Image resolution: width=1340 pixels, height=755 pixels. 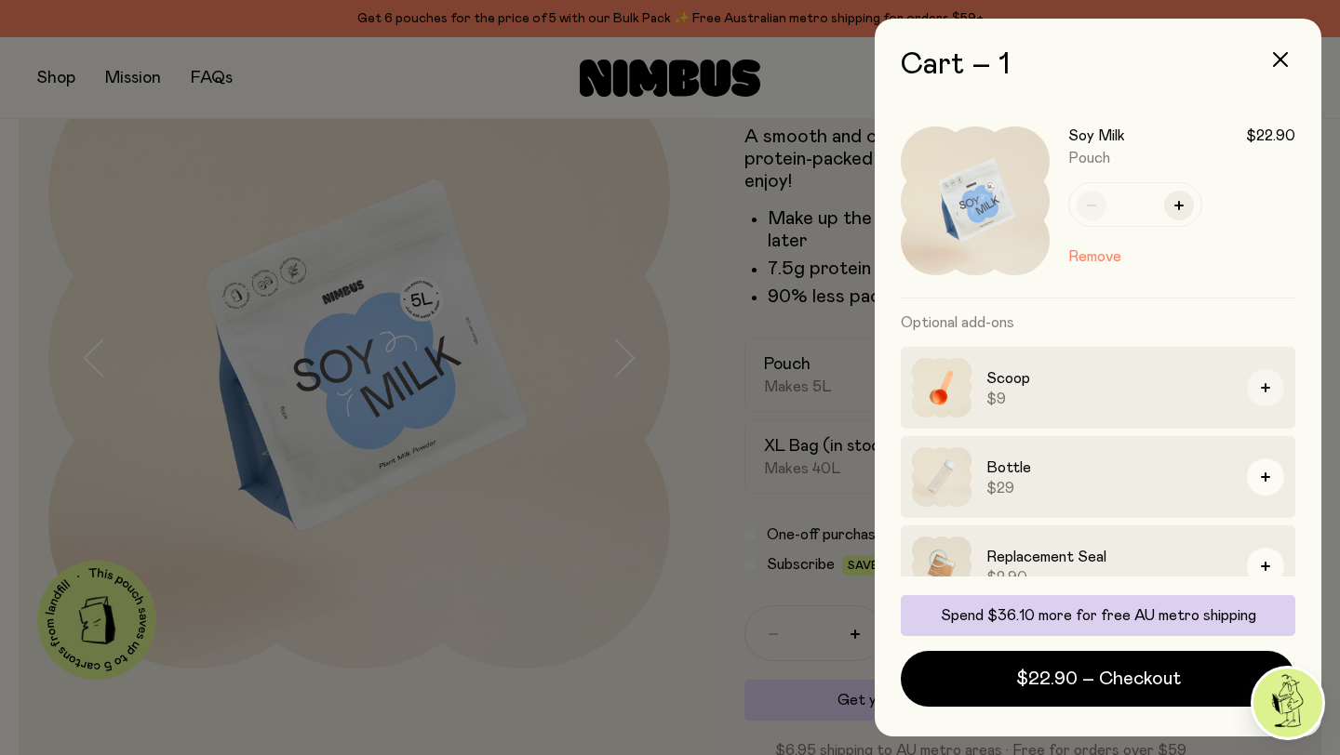 What do you see at coordinates (1098, 679) in the screenshot?
I see `button: $22.90 – Checkout` at bounding box center [1098, 679].